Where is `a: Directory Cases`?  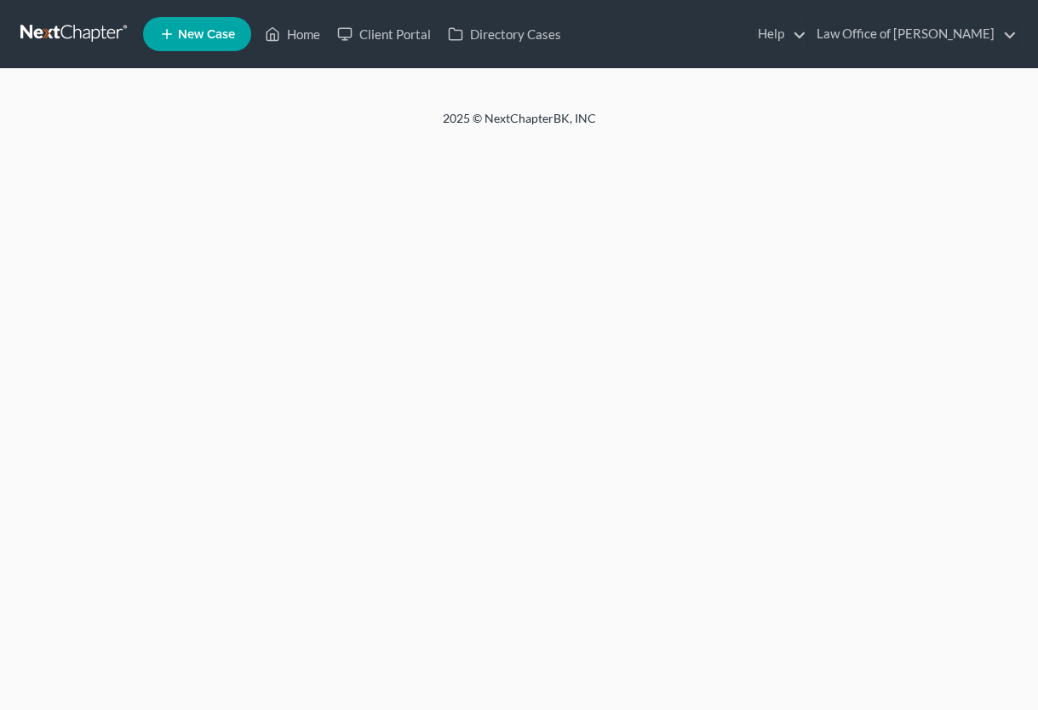
a: Directory Cases is located at coordinates (504, 34).